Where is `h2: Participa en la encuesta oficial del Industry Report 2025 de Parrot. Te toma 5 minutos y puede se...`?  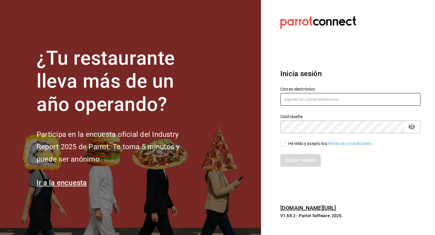
h2: Participa en la encuesta oficial del Industry Report 2025 de Parrot. Te toma 5 minutos y puede se... is located at coordinates (118, 147).